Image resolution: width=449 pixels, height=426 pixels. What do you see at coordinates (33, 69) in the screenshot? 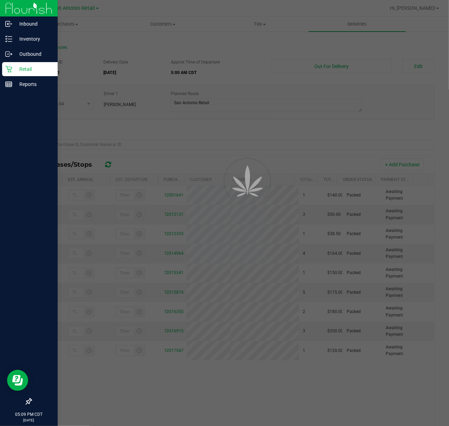
I see `p: Retail` at bounding box center [33, 69].